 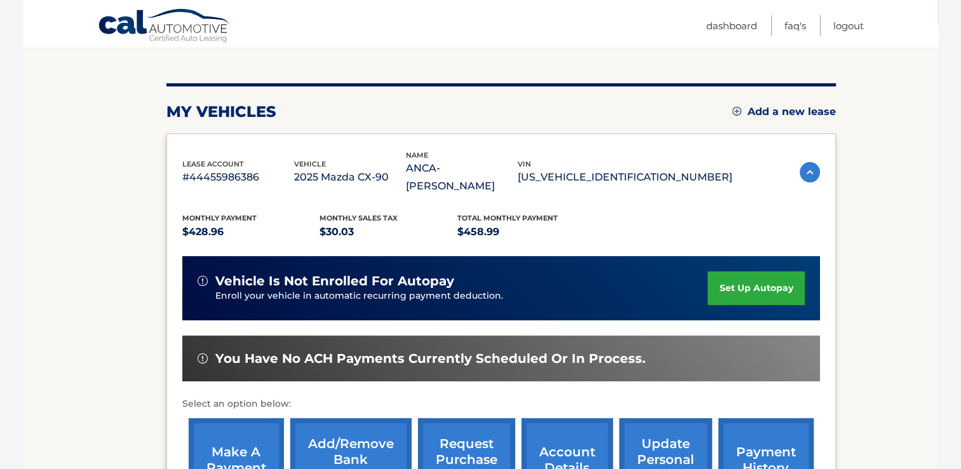 What do you see at coordinates (501, 404) in the screenshot?
I see `p: Select an option below:` at bounding box center [501, 404].